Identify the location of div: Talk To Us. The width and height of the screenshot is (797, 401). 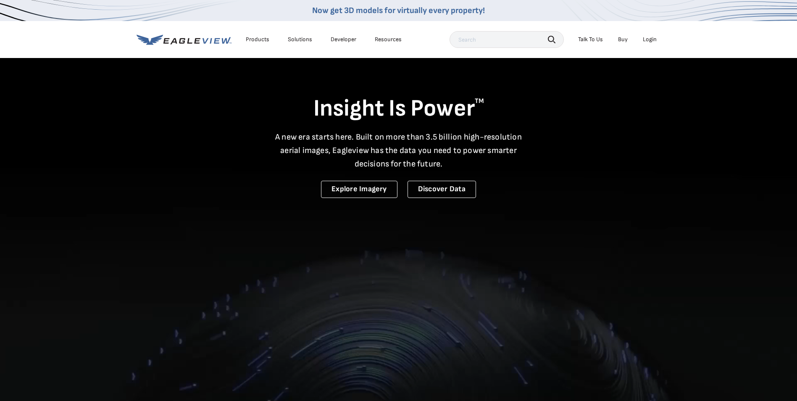
(590, 39).